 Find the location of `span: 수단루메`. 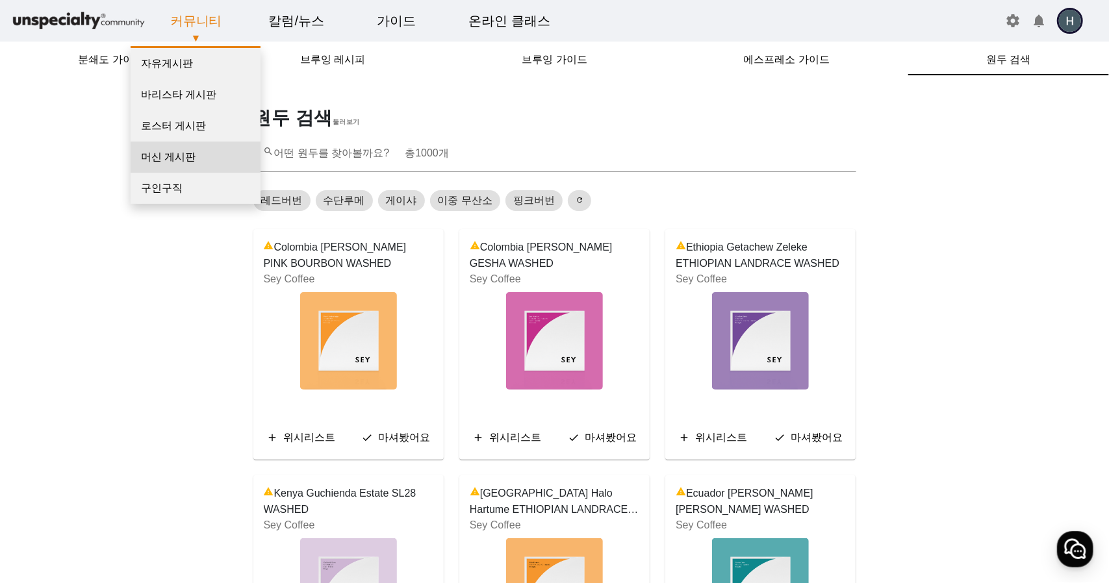

span: 수단루메 is located at coordinates (344, 201).